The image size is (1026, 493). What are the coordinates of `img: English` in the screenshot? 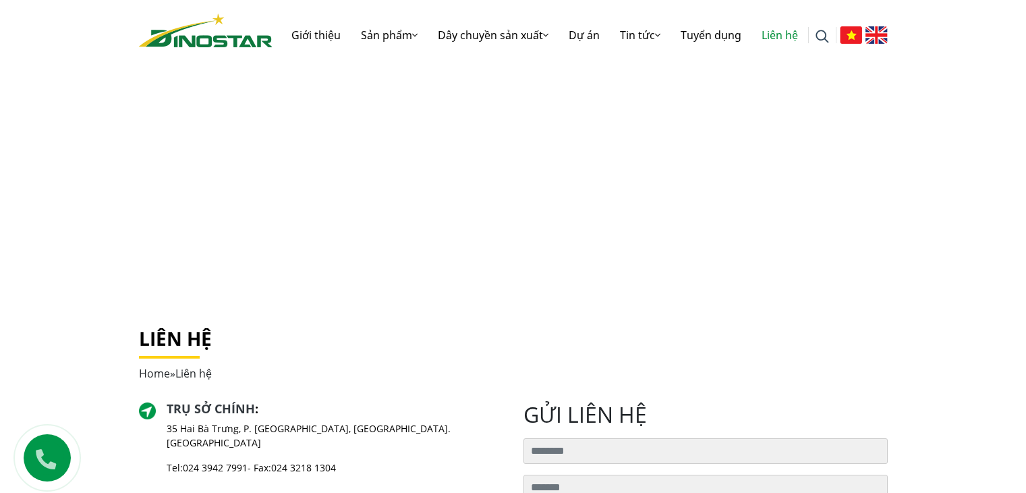 It's located at (876, 35).